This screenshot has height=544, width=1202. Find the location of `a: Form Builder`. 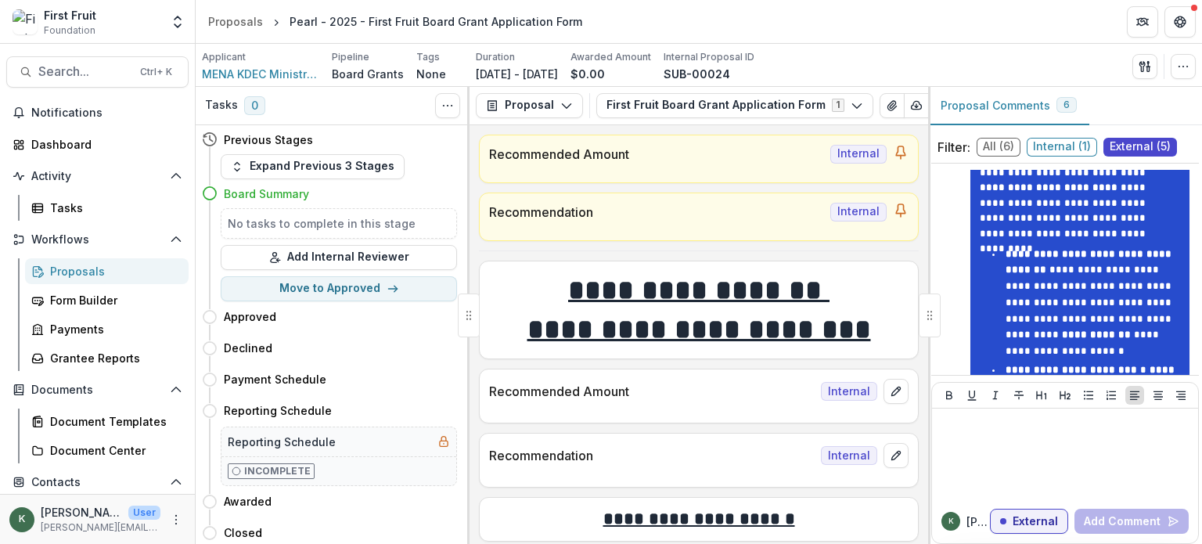

a: Form Builder is located at coordinates (106, 300).